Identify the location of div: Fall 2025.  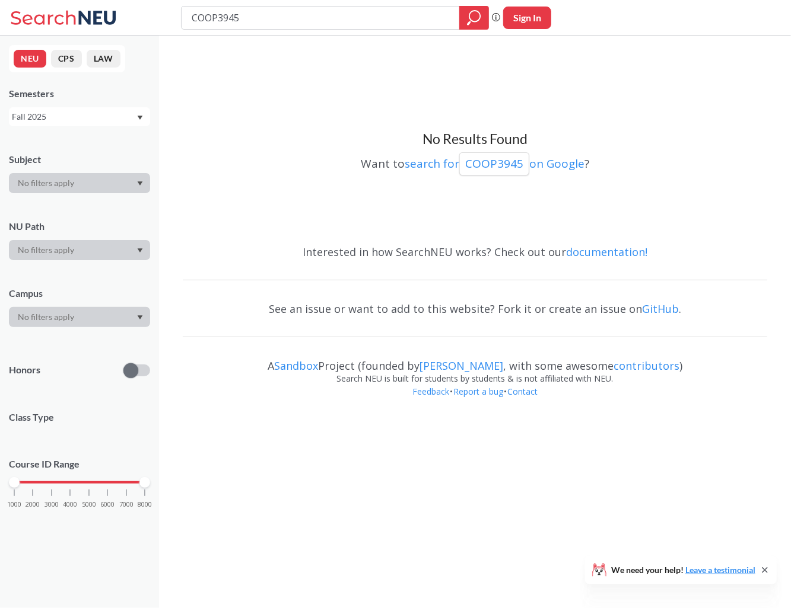
(74, 117).